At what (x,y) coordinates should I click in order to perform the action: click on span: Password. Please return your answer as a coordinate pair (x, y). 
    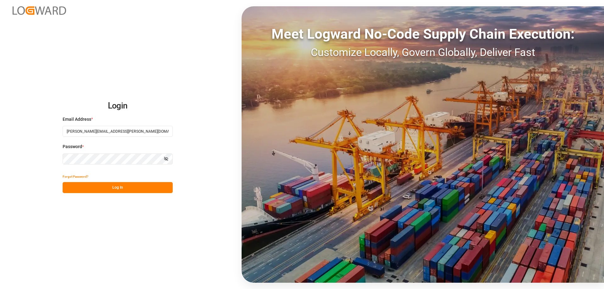
    Looking at the image, I should click on (72, 147).